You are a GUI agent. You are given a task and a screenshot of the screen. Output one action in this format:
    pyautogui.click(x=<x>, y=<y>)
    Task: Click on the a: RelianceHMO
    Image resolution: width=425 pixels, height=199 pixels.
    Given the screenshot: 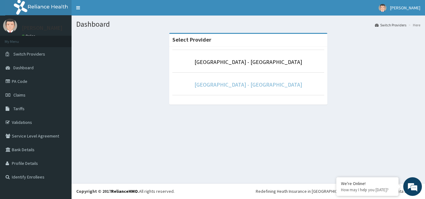 What is the action you would take?
    pyautogui.click(x=124, y=191)
    